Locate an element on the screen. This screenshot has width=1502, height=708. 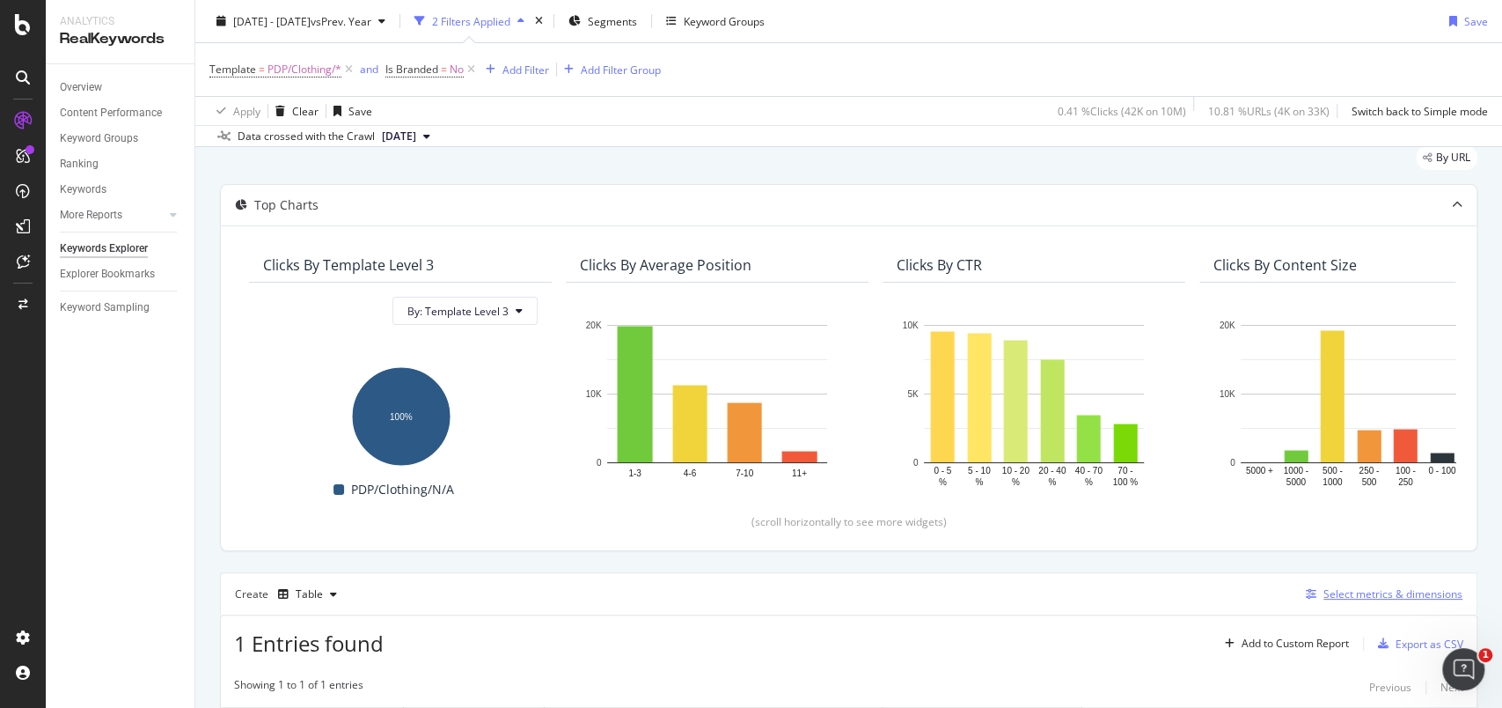
div: Add Filter Group is located at coordinates (620, 69).